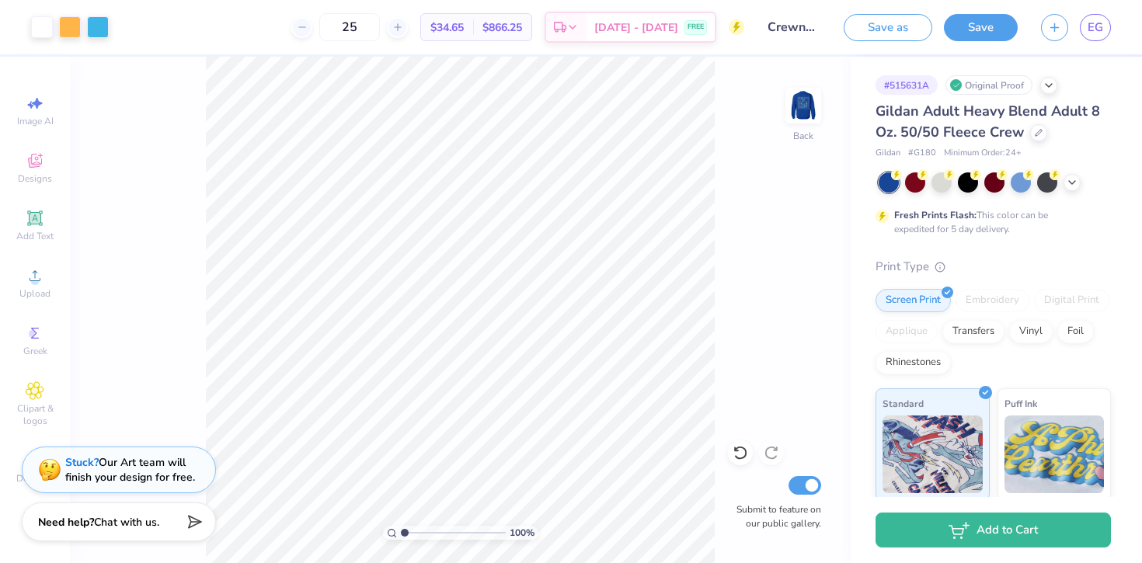 The width and height of the screenshot is (1142, 563). I want to click on span: Gildan, so click(888, 153).